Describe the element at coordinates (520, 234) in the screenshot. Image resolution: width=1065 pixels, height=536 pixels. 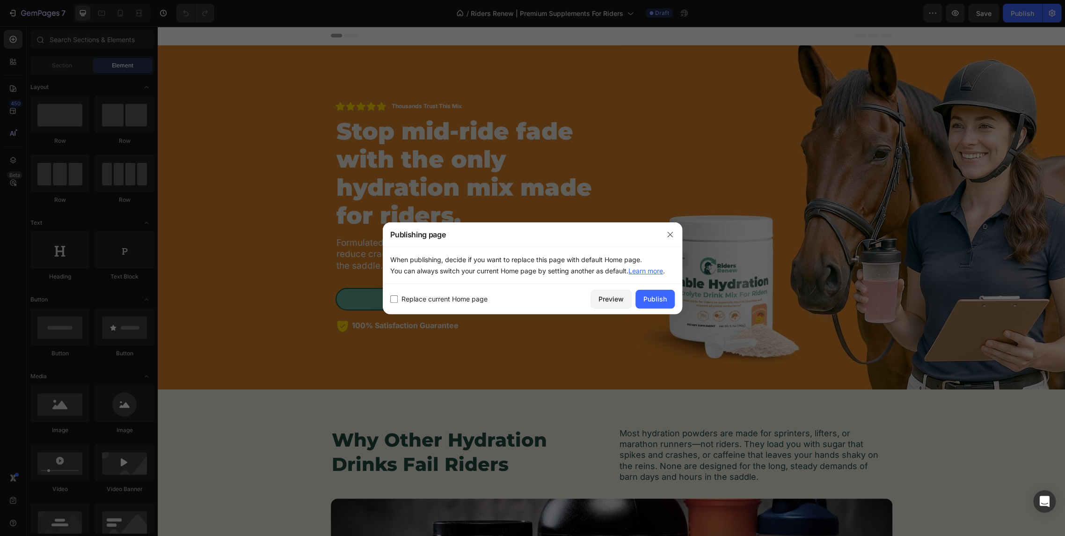
I see `div: Publishing page` at that location.